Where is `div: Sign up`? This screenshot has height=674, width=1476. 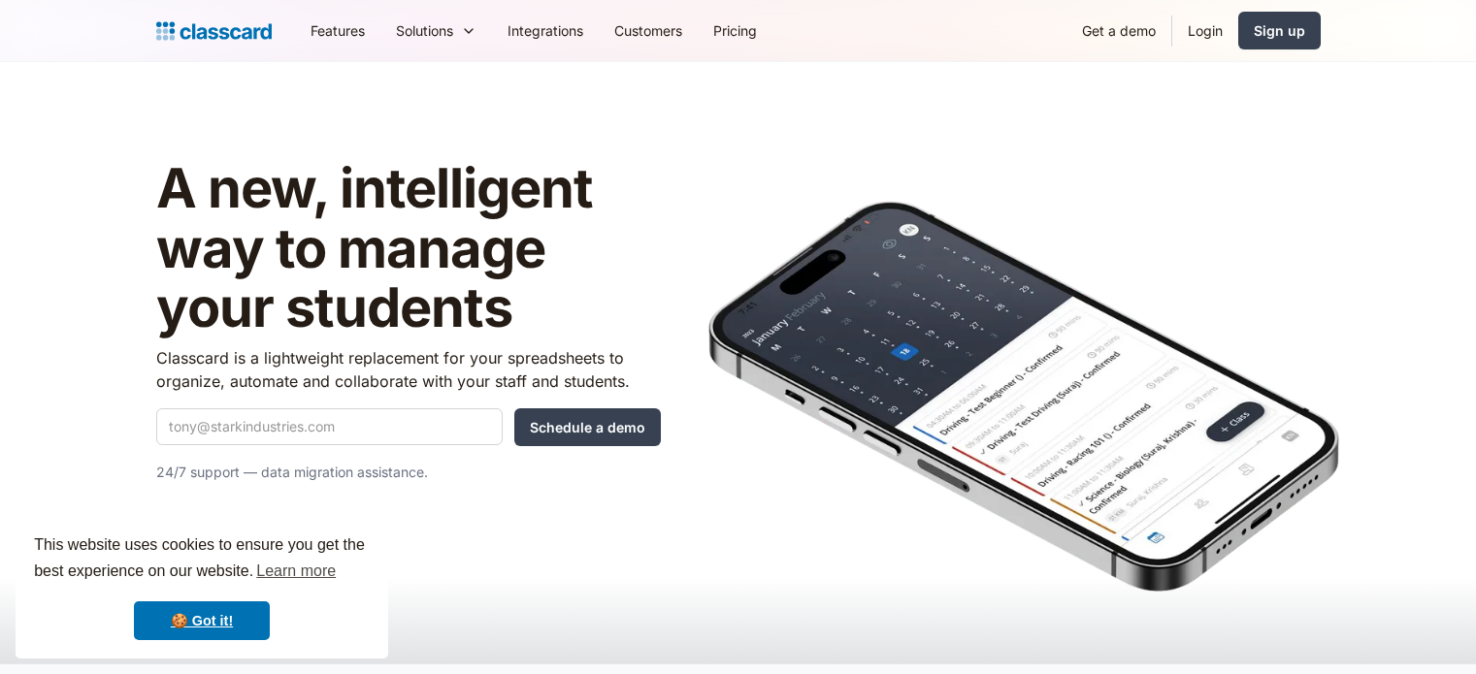
div: Sign up is located at coordinates (1279, 30).